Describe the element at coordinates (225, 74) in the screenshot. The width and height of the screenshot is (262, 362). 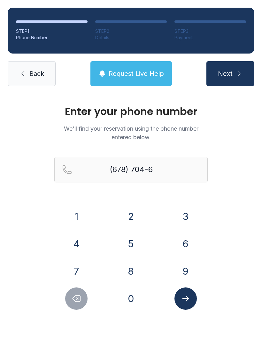
I see `span: Next` at that location.